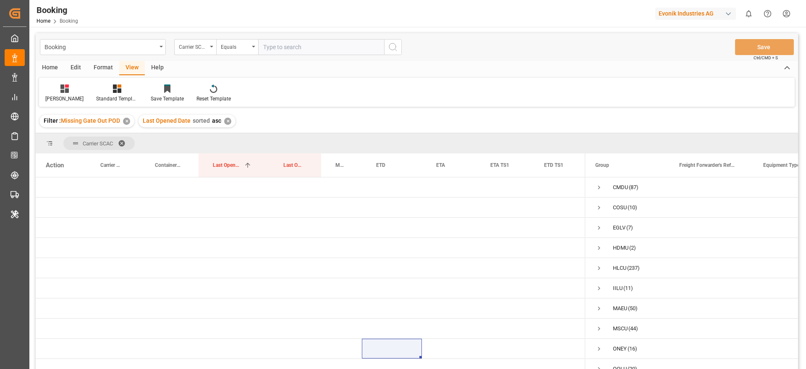 The height and width of the screenshot is (369, 806). I want to click on span: Carrier SCAC, so click(98, 143).